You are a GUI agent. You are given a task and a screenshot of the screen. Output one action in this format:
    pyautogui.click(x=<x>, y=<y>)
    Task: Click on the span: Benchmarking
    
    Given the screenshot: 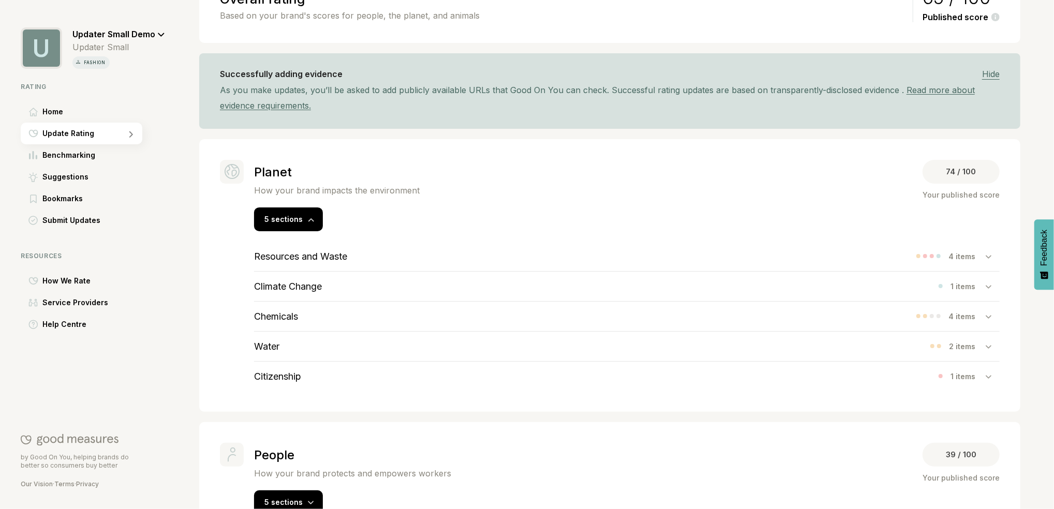 What is the action you would take?
    pyautogui.click(x=69, y=155)
    